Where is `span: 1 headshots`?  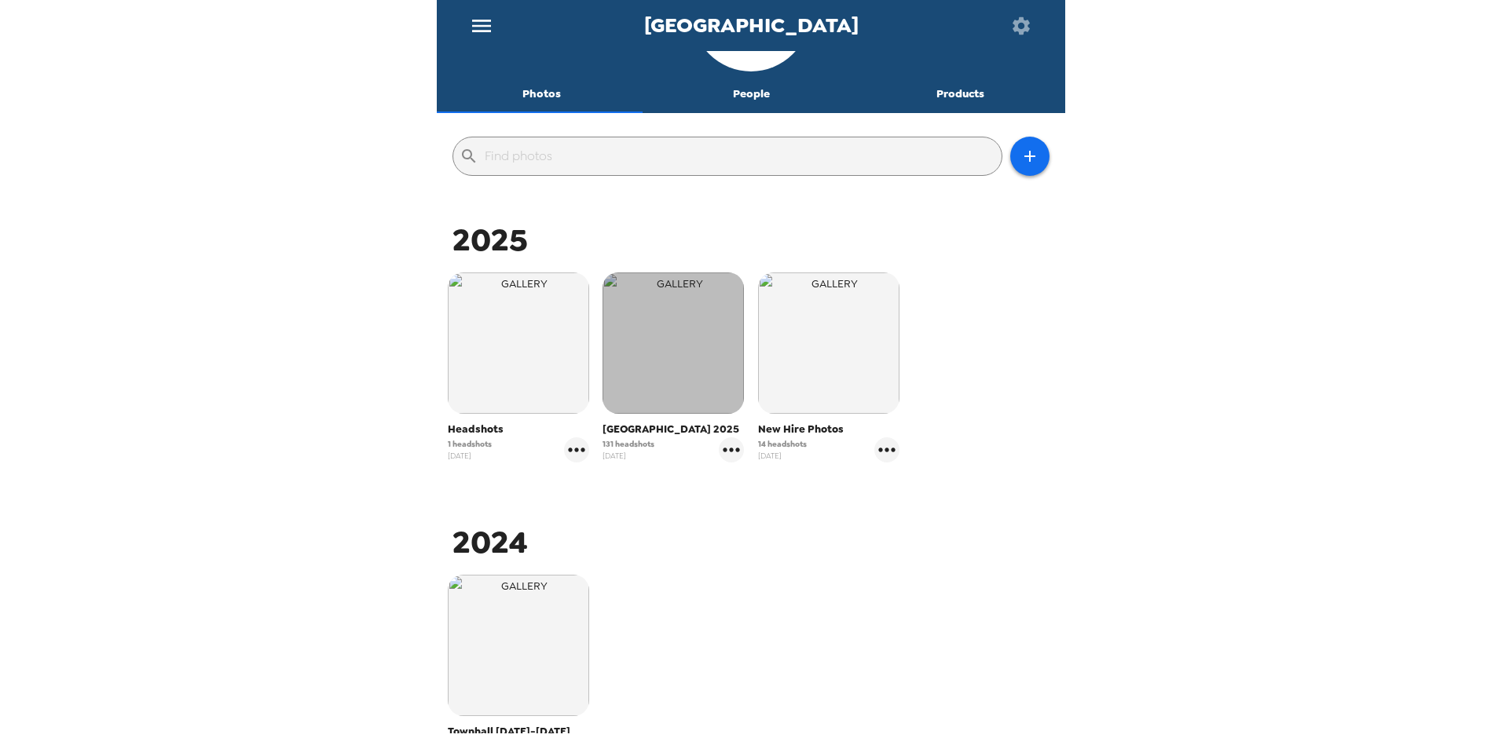 span: 1 headshots is located at coordinates (470, 444).